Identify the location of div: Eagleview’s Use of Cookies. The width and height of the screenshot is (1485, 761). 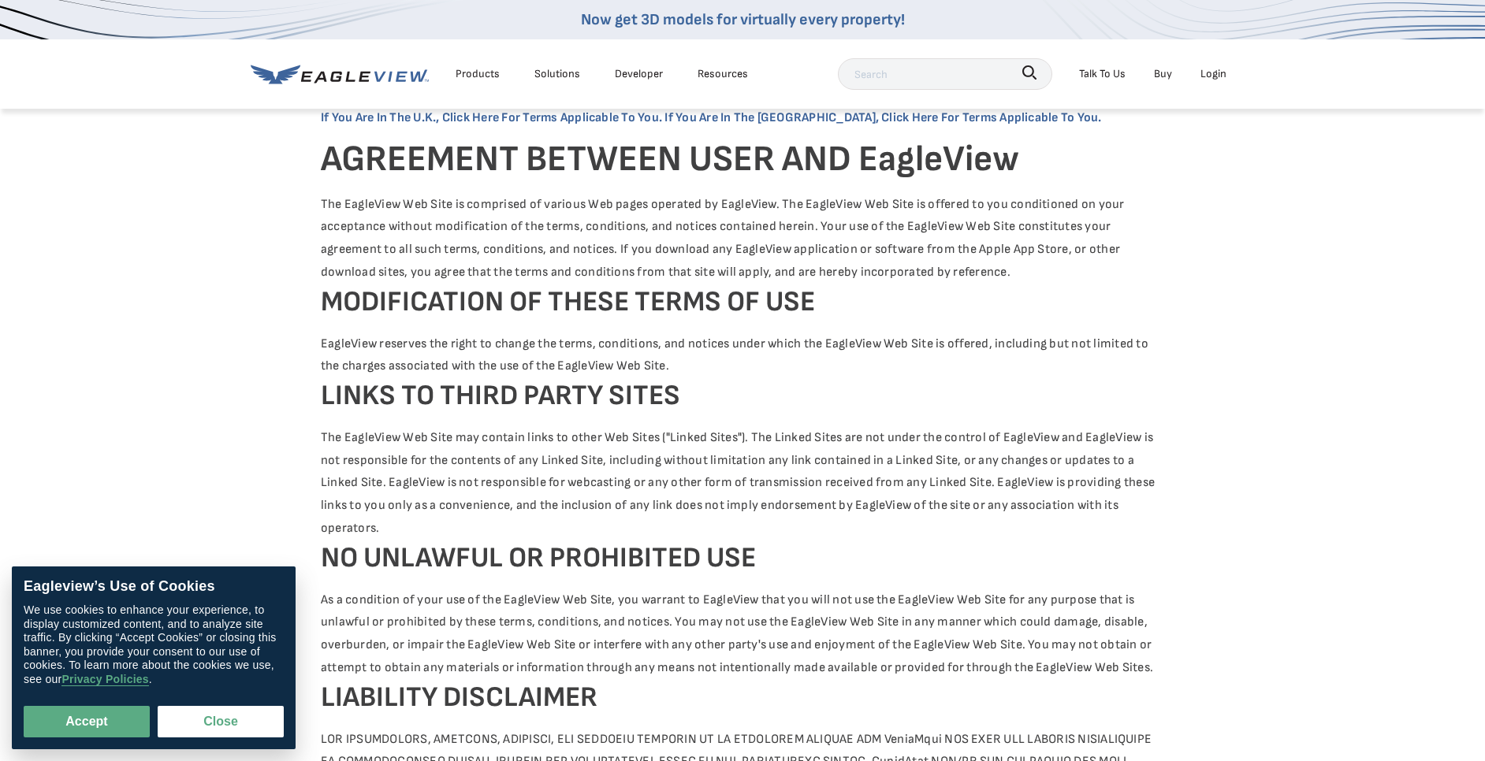
(154, 587).